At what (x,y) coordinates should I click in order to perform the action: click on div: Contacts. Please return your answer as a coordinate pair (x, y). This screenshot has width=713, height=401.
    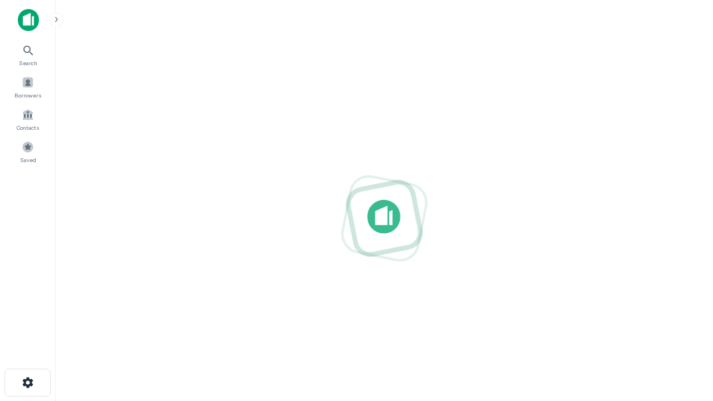
    Looking at the image, I should click on (28, 119).